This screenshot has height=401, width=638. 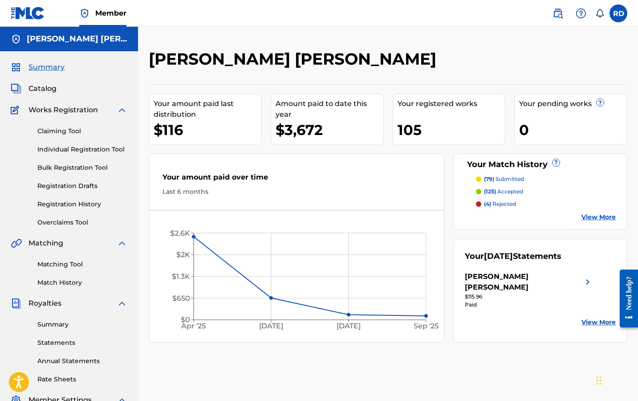 I want to click on a: Overclaims Tool, so click(x=82, y=222).